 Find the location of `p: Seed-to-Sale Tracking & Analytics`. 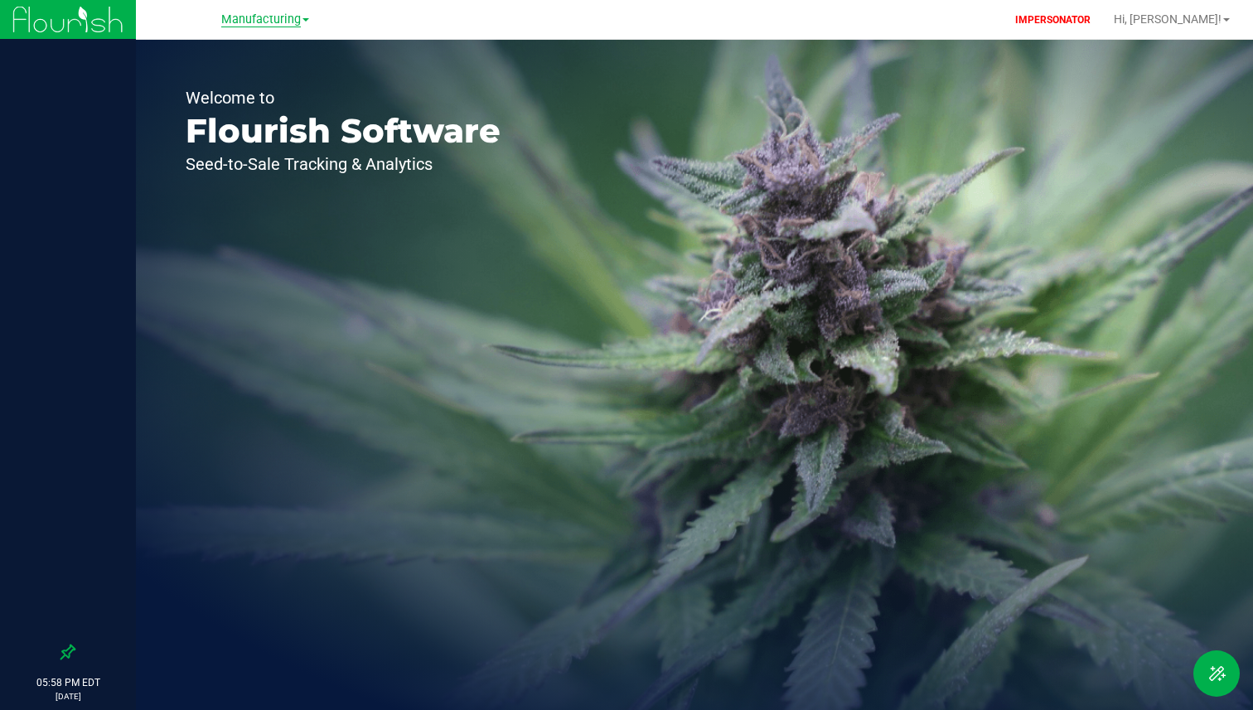

p: Seed-to-Sale Tracking & Analytics is located at coordinates (343, 164).